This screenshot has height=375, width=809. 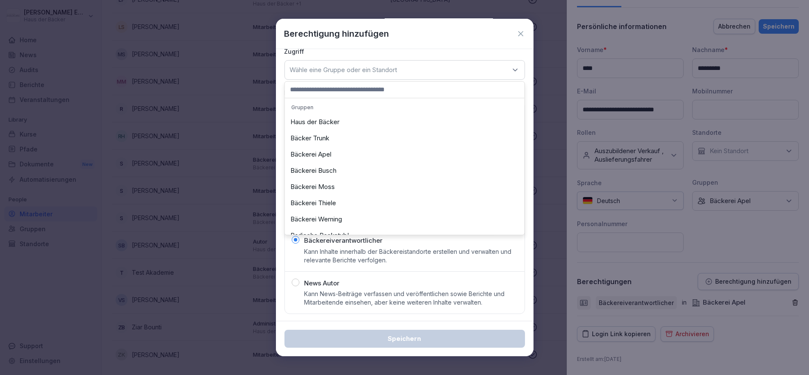 I want to click on p: Kann Inhalte innerhalb der Bäckereistandorte erstellen und verwalten und relevante Berichte verfo..., so click(x=411, y=256).